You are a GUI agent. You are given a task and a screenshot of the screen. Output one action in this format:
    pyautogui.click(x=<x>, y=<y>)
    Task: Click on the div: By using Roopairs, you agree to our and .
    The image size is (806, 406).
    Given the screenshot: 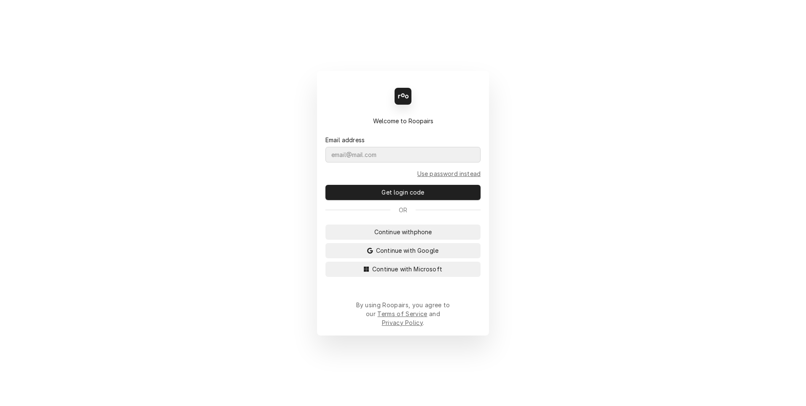 What is the action you would take?
    pyautogui.click(x=403, y=313)
    